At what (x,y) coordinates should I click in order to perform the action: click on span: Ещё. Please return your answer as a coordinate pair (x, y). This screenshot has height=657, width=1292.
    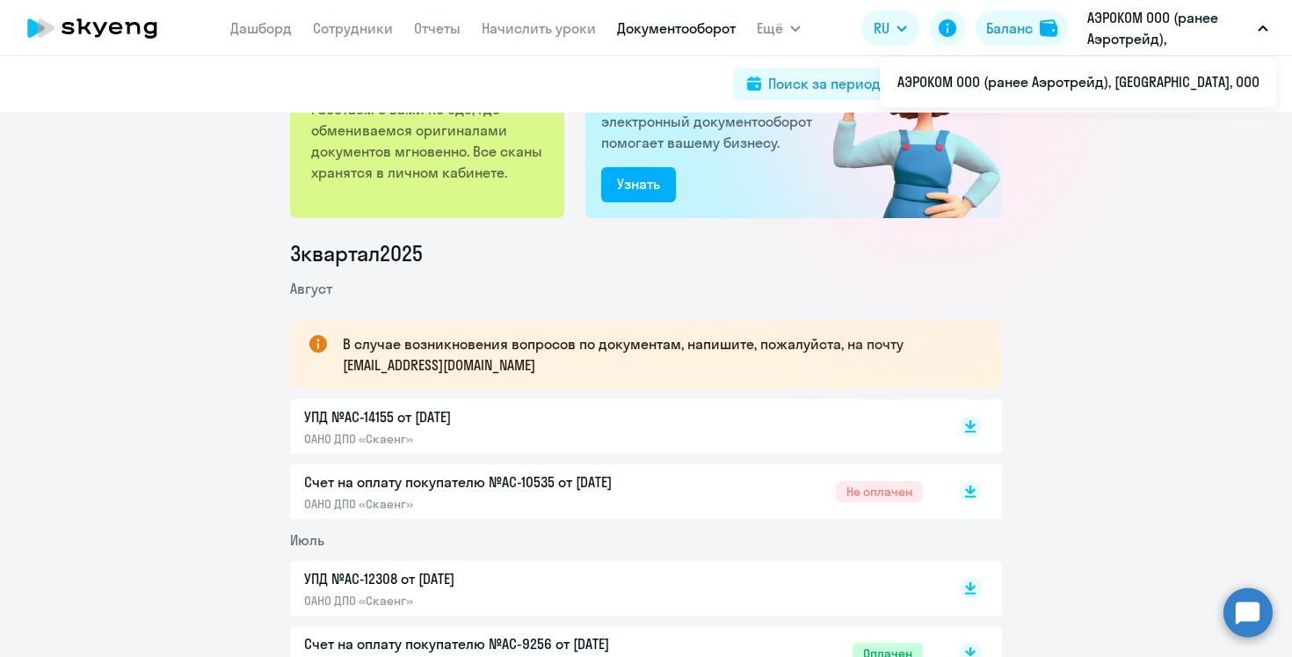
    Looking at the image, I should click on (770, 28).